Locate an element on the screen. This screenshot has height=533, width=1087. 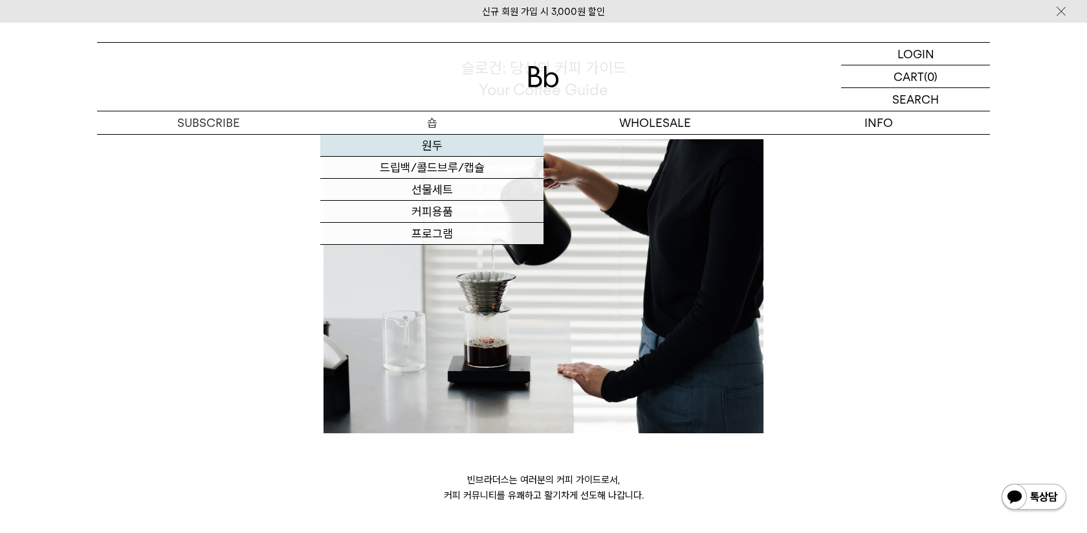
p: 빈브라더스는 여러분의 커피 가이드로서, 커피 커뮤니티를 유쾌하고 활기차게 선도해 나갑니다. is located at coordinates (544, 487).